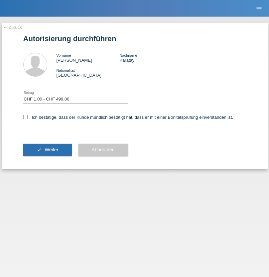 This screenshot has width=269, height=277. What do you see at coordinates (13, 27) in the screenshot?
I see `a: ← Zurück` at bounding box center [13, 27].